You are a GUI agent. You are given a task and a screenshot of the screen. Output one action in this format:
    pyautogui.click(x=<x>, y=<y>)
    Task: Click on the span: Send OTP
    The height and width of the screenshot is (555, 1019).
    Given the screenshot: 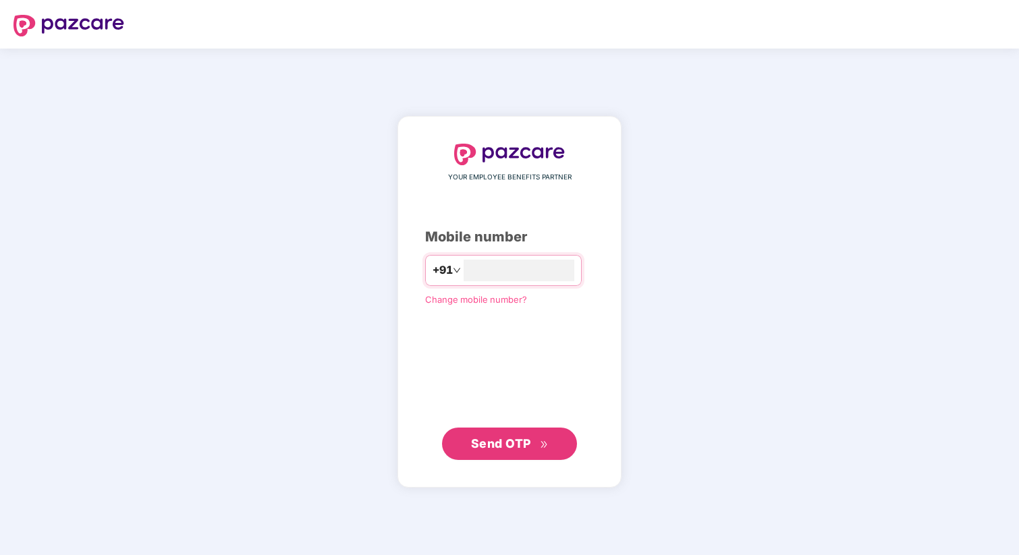 What is the action you would take?
    pyautogui.click(x=501, y=443)
    